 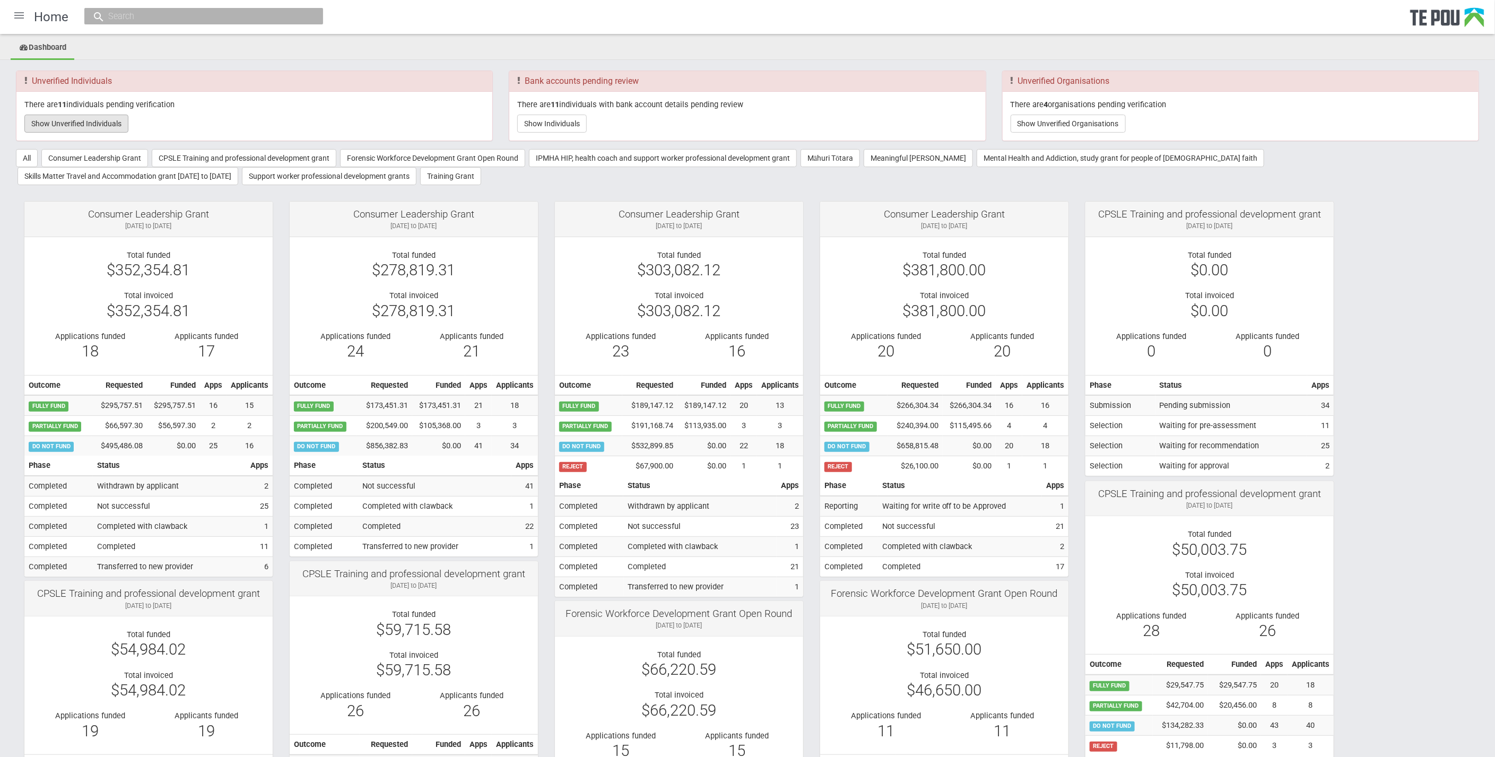 I want to click on p: There are individuals with bank account details pending review, so click(x=747, y=104).